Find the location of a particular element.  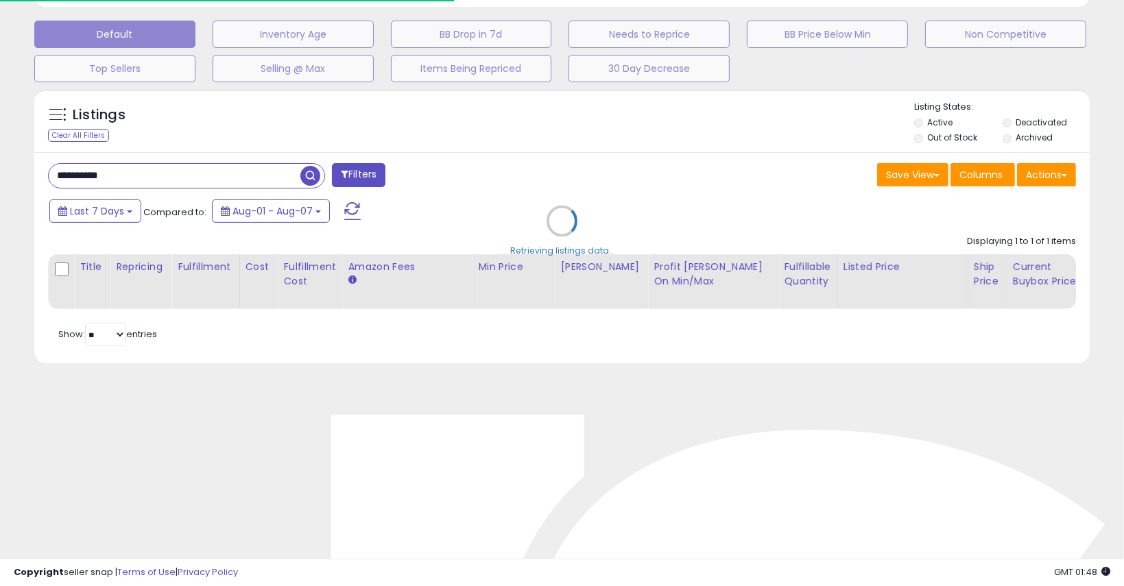

button: Top Sellers is located at coordinates (114, 69).